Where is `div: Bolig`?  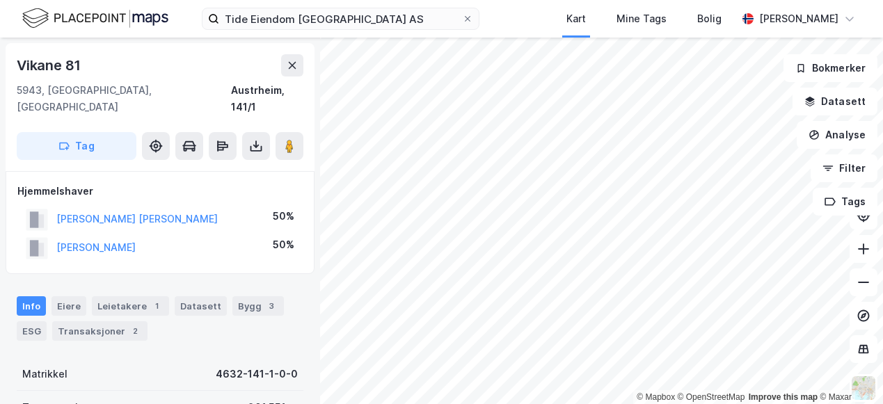 div: Bolig is located at coordinates (709, 19).